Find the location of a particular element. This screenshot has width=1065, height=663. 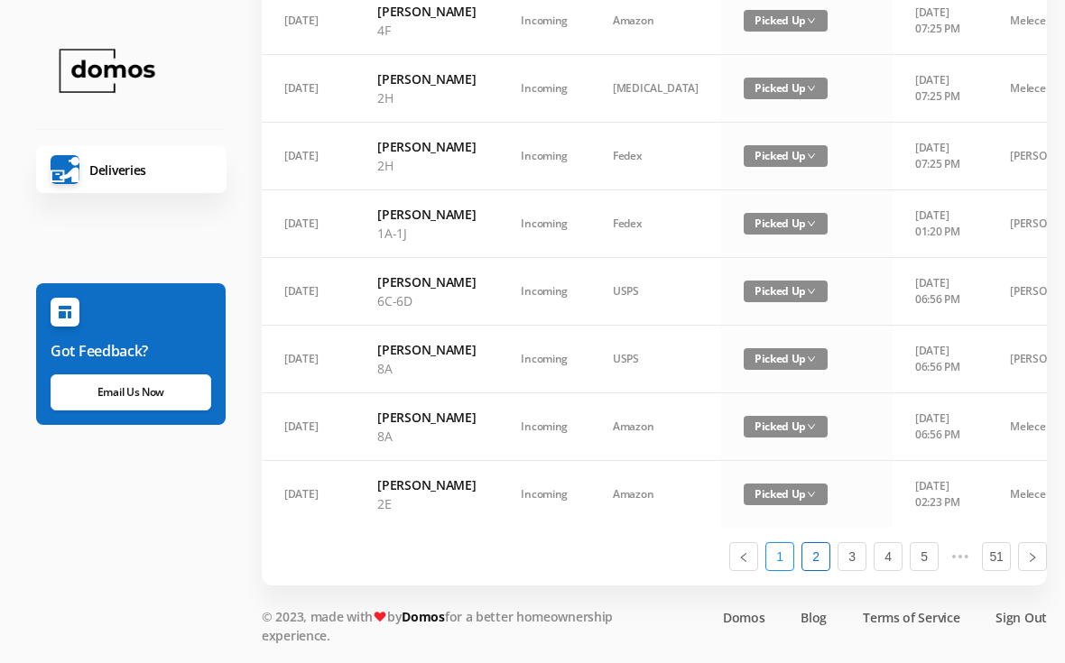

p: 2E is located at coordinates (426, 504).